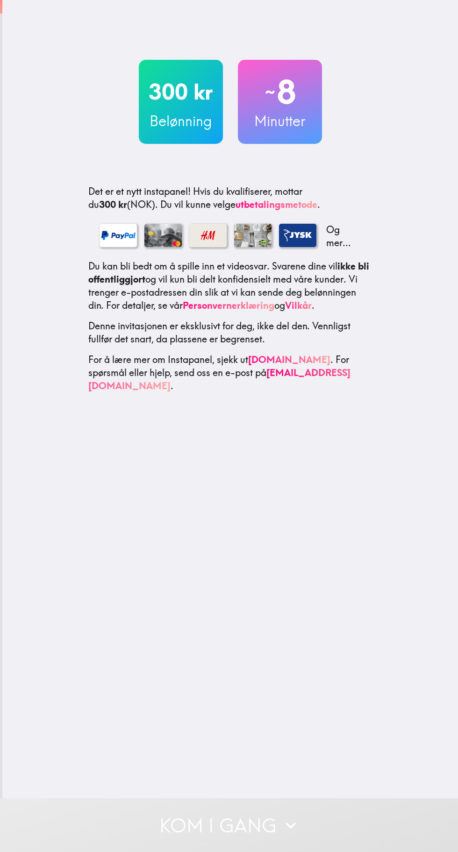 The image size is (458, 852). I want to click on b: ikke bli offentliggjort, so click(228, 272).